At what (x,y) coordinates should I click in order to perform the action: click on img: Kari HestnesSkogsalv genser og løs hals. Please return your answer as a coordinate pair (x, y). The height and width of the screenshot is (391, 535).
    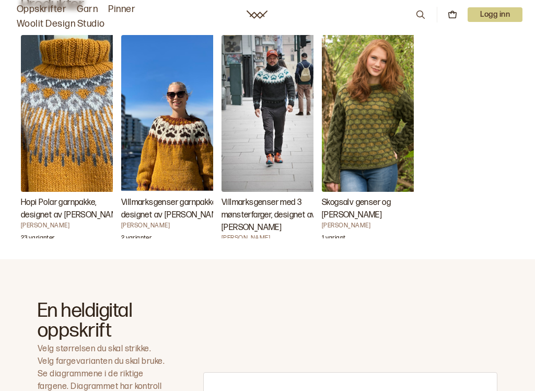
    Looking at the image, I should click on (374, 113).